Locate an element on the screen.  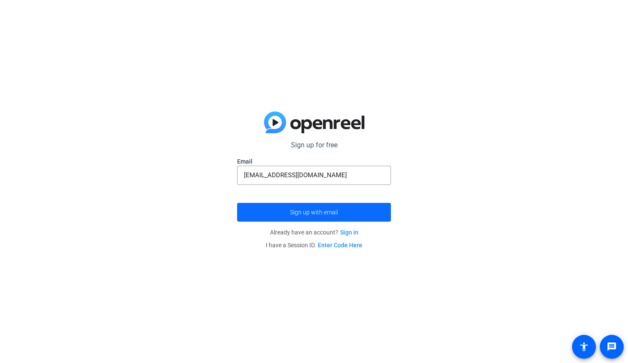
a: Enter Code Here is located at coordinates (340, 245).